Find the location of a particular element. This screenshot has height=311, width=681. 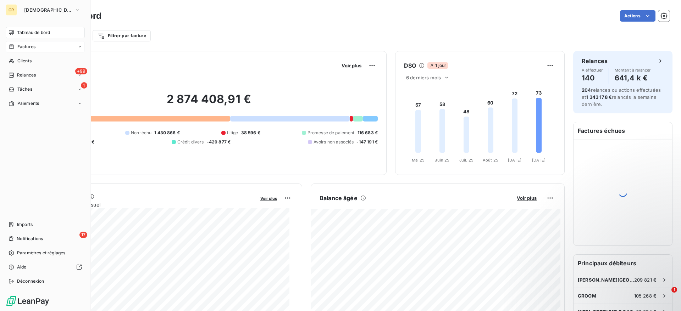

span: Clients is located at coordinates (24, 61).